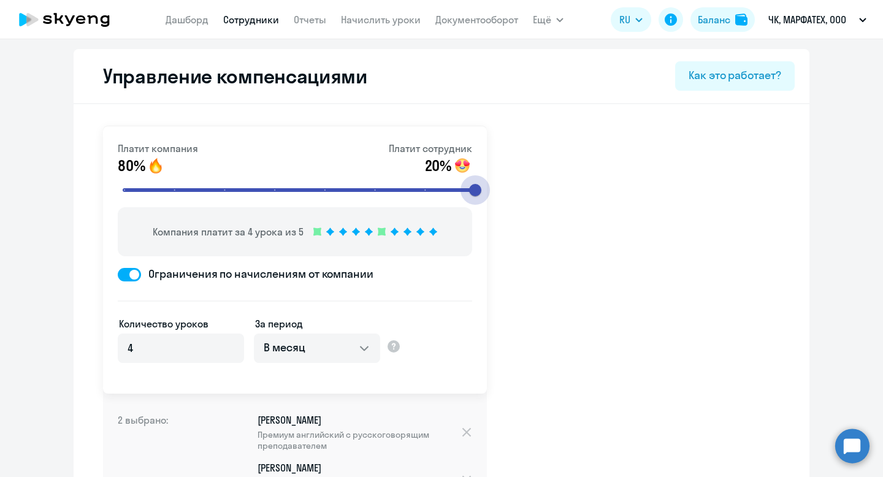 Image resolution: width=883 pixels, height=477 pixels. Describe the element at coordinates (257, 274) in the screenshot. I see `span: Ограничения по начислениям от компании` at that location.